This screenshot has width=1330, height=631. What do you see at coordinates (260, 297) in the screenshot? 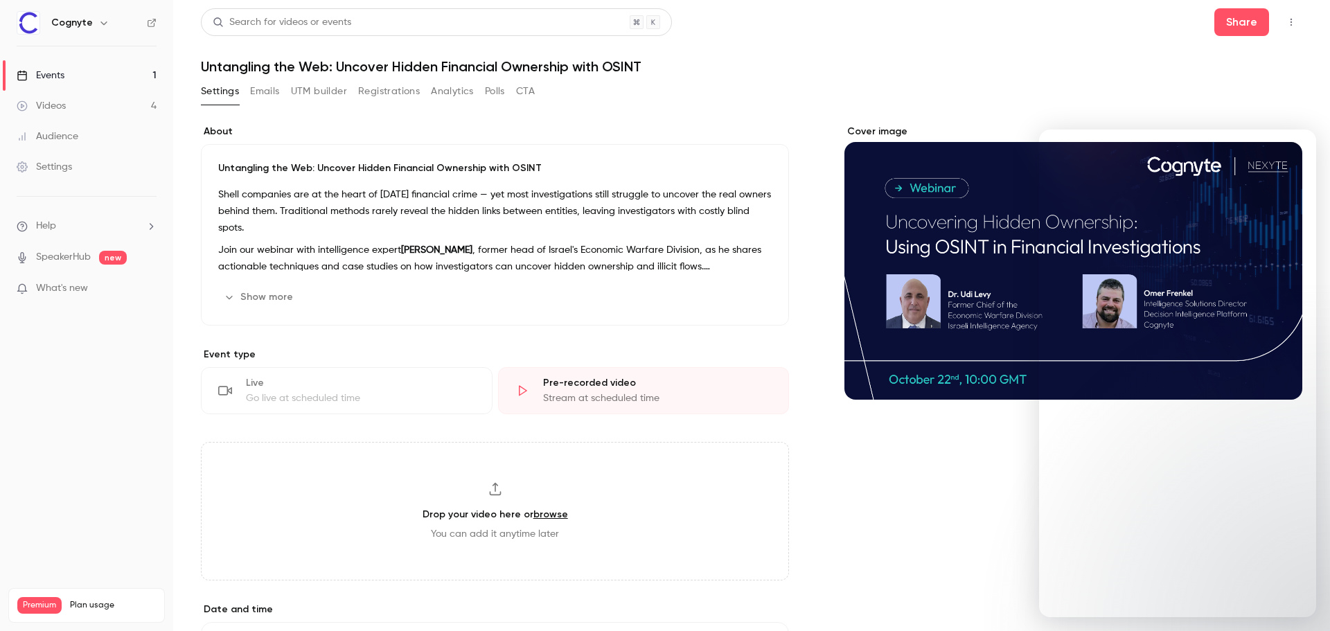
I see `button: Show more` at bounding box center [260, 297].